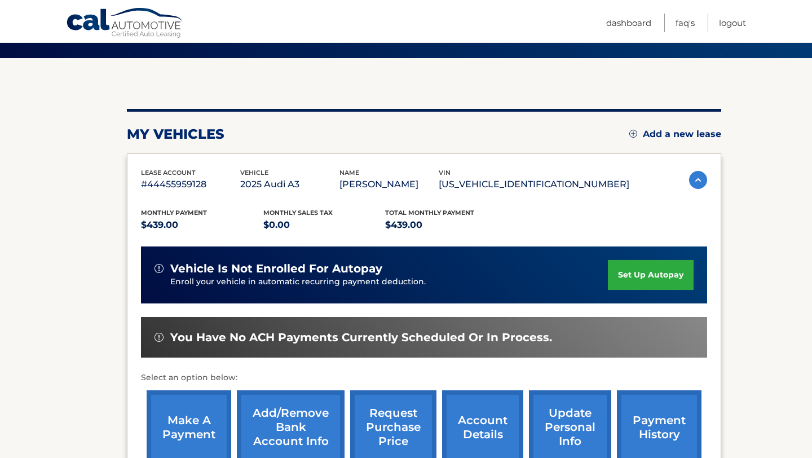 This screenshot has width=812, height=458. Describe the element at coordinates (698, 180) in the screenshot. I see `img: accordion-active.svg` at that location.